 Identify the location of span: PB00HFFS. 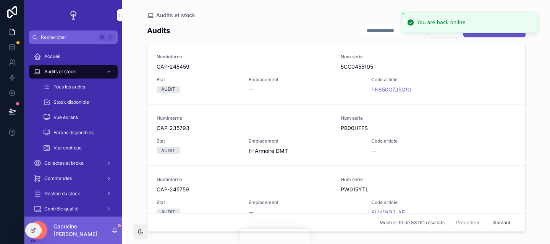
(428, 128).